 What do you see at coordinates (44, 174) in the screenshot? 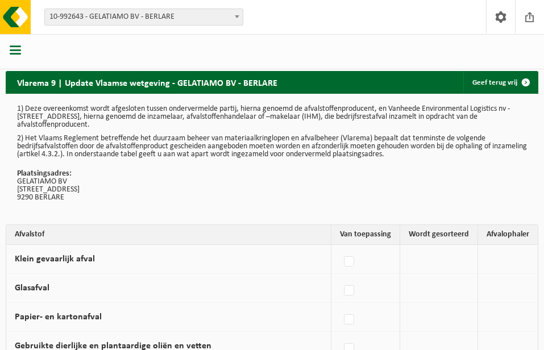
I see `strong: Plaatsingsadres:` at bounding box center [44, 174].